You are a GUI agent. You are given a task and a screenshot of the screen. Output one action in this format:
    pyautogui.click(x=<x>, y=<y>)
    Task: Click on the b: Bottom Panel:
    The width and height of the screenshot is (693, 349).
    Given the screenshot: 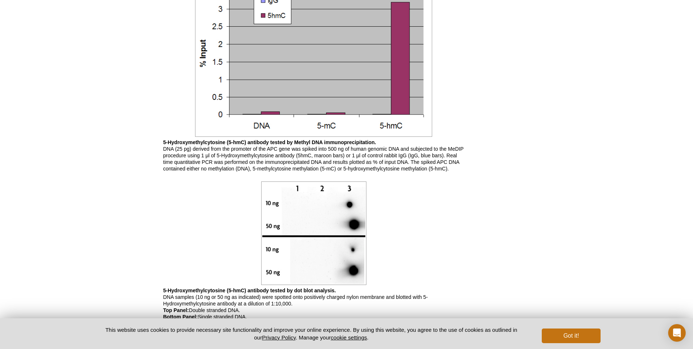 What is the action you would take?
    pyautogui.click(x=181, y=317)
    